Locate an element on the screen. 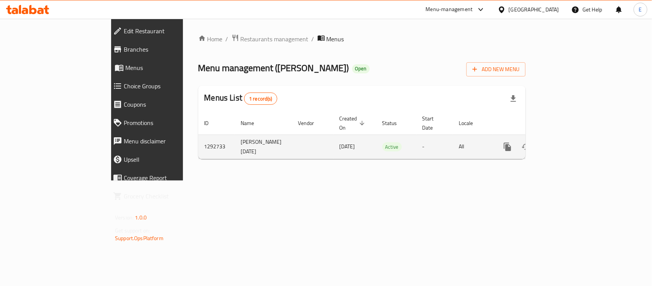  a: Branches is located at coordinates (164, 49).